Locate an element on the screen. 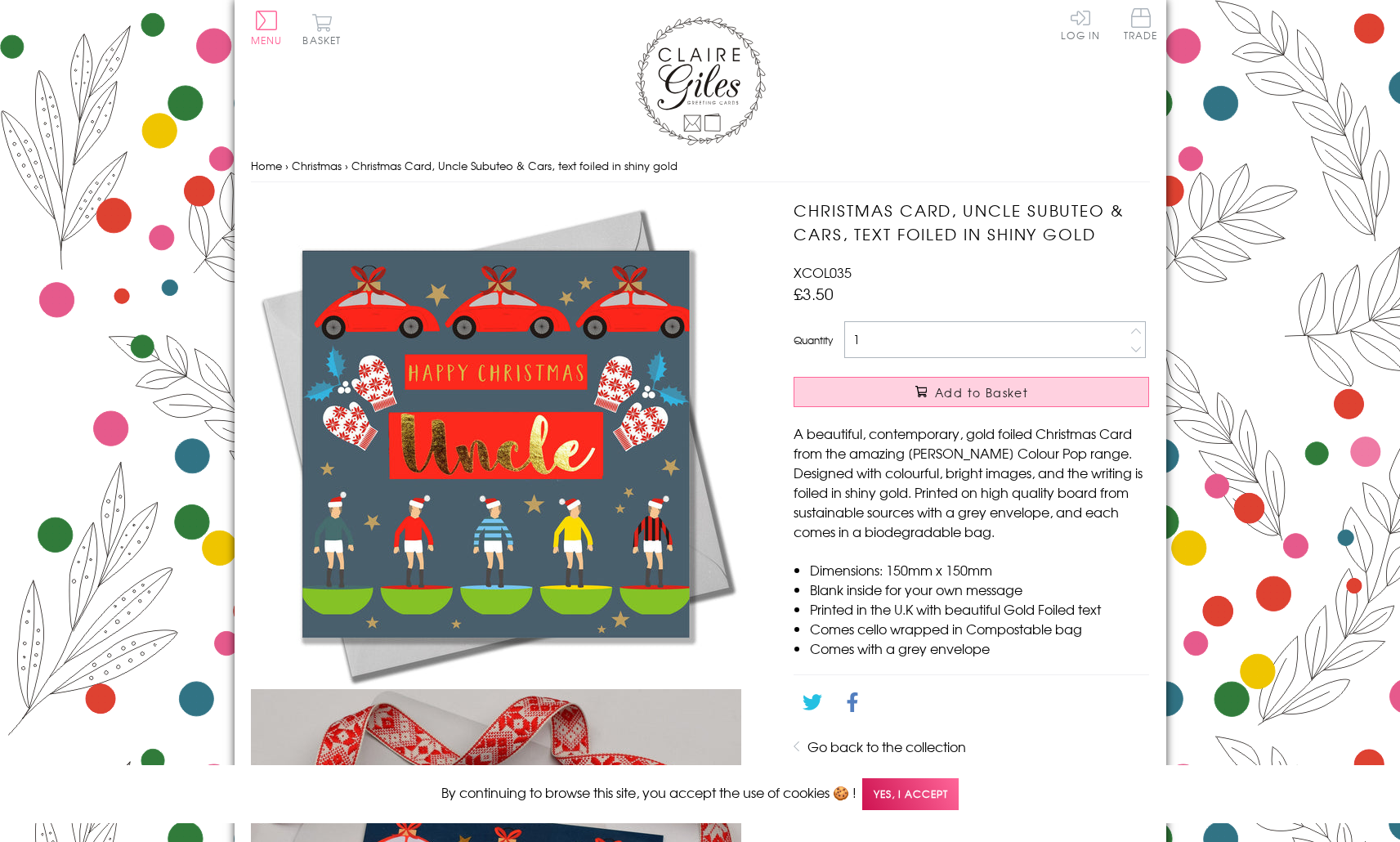  nav: breadcrumbs is located at coordinates (700, 166).